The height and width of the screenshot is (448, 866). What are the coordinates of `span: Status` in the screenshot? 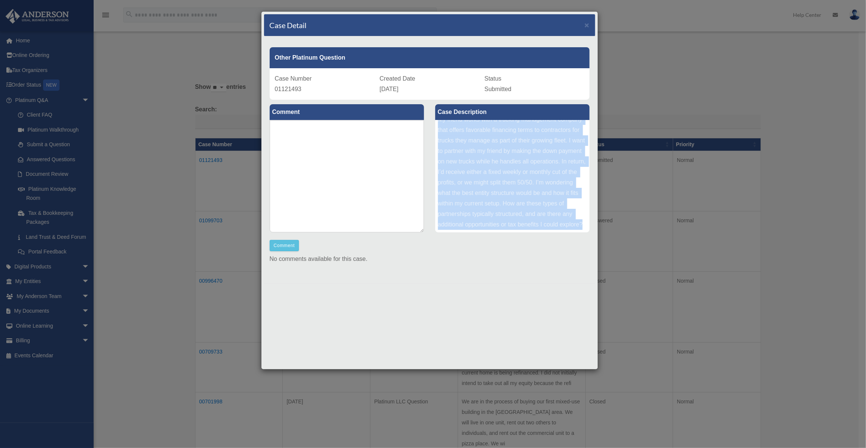 It's located at (493, 78).